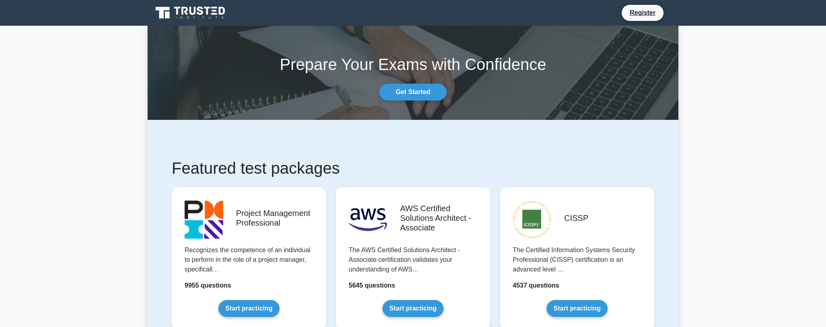 This screenshot has width=826, height=327. What do you see at coordinates (413, 92) in the screenshot?
I see `a: Get Started` at bounding box center [413, 92].